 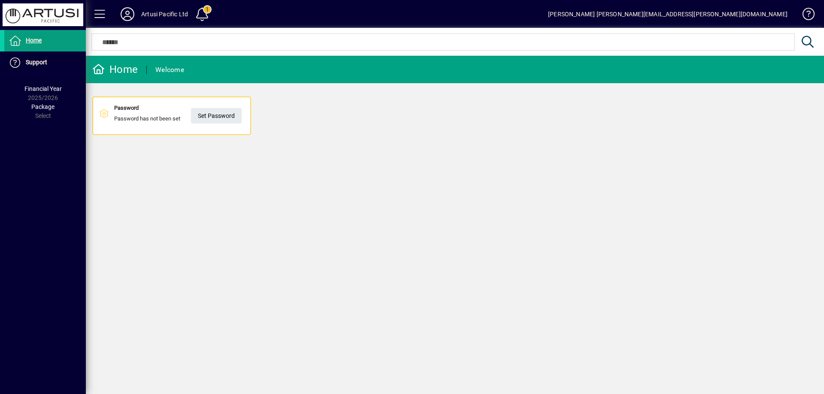 I want to click on button: Profile, so click(x=127, y=14).